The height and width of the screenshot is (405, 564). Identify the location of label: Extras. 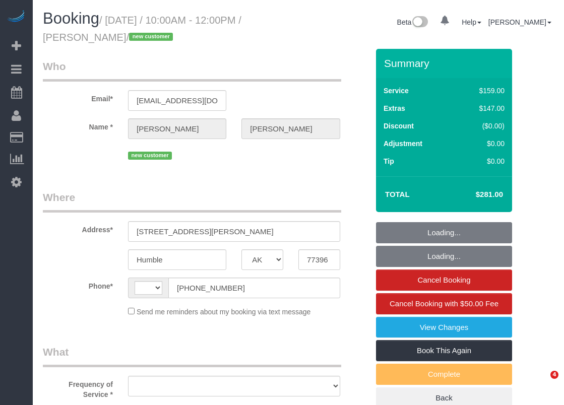
(394, 108).